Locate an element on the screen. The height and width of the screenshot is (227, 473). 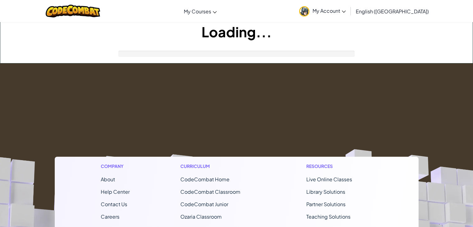
a: CodeCombat logo is located at coordinates (73, 11).